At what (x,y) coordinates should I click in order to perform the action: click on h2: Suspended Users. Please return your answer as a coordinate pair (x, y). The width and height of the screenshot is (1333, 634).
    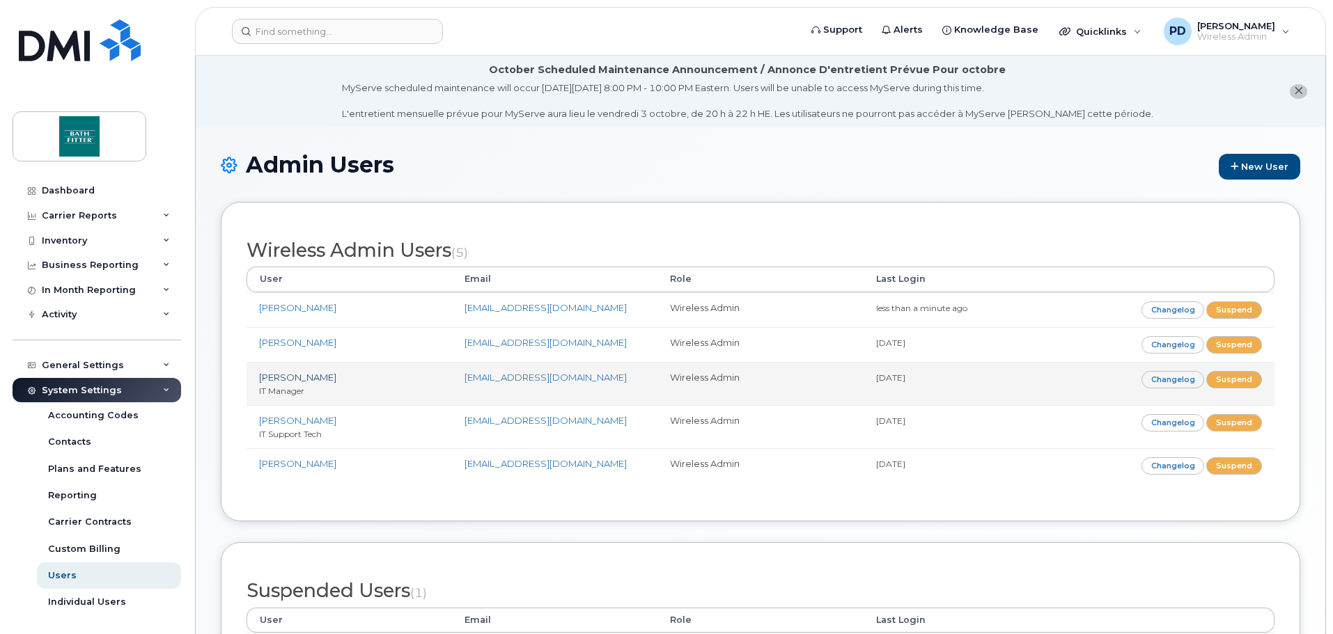
    Looking at the image, I should click on (760, 591).